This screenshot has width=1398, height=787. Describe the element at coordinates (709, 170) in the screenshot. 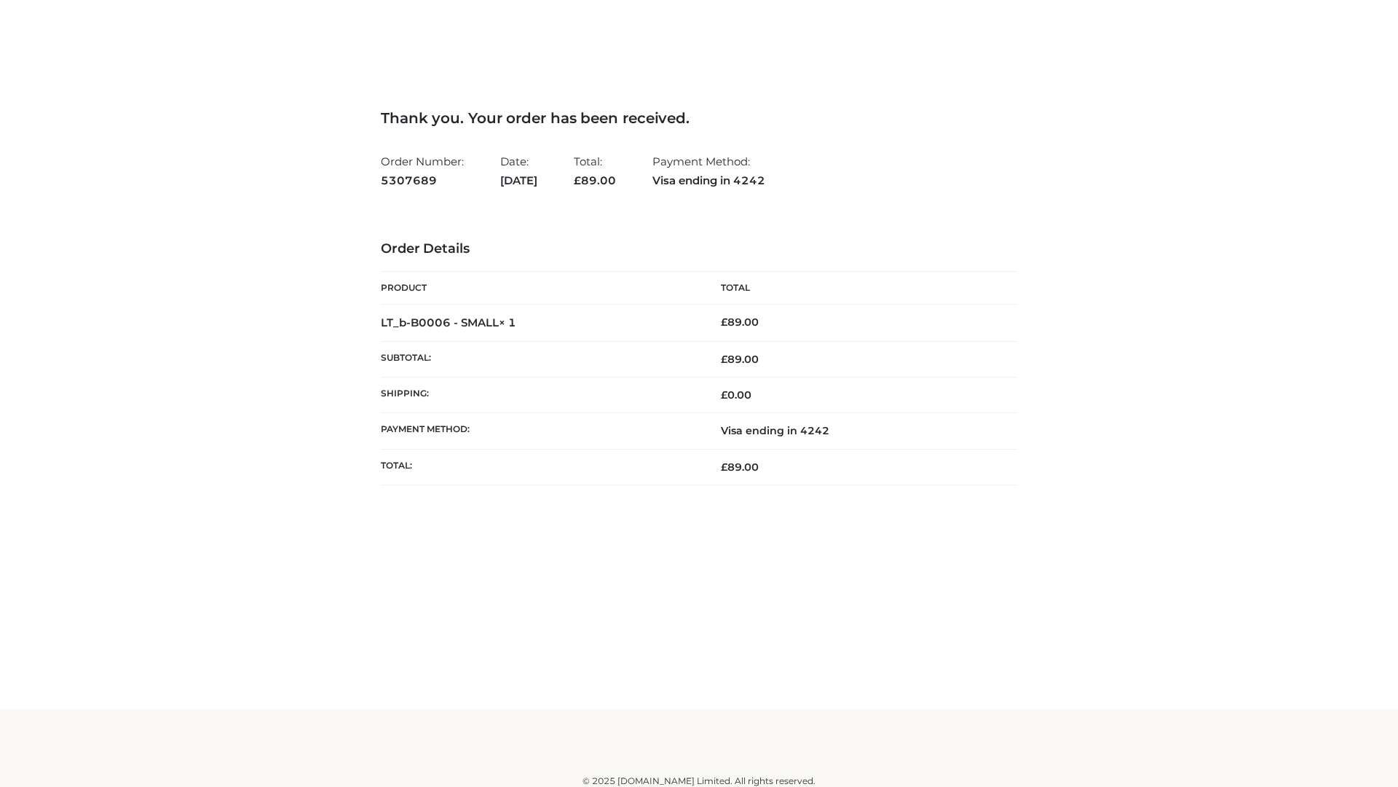

I see `li: Payment Method:` at that location.